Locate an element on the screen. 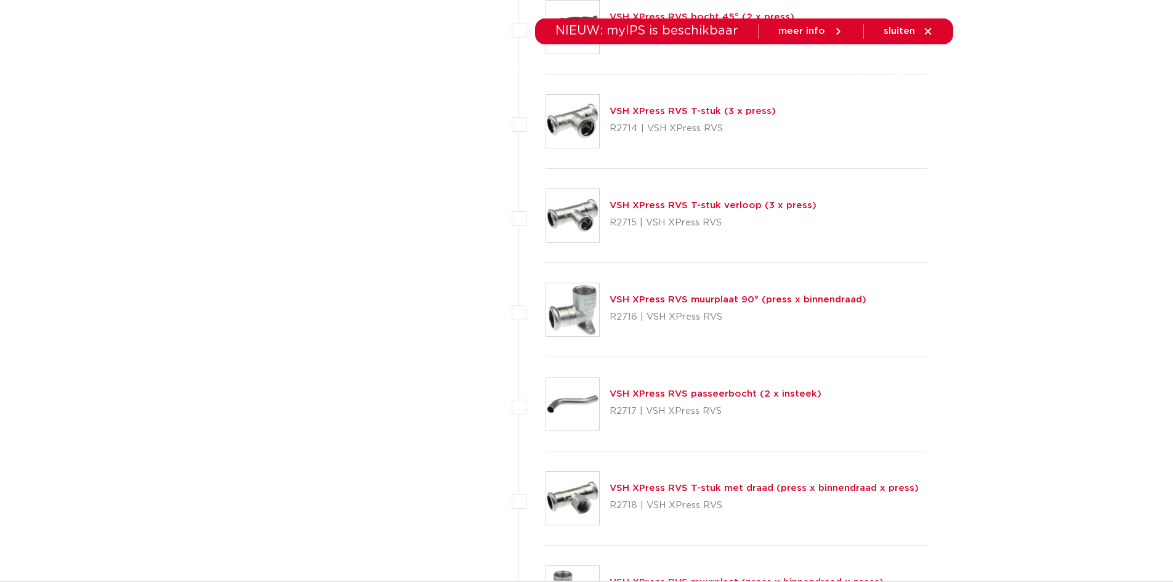 This screenshot has height=582, width=1173. p: R2714 | VSH XPress RVS is located at coordinates (693, 129).